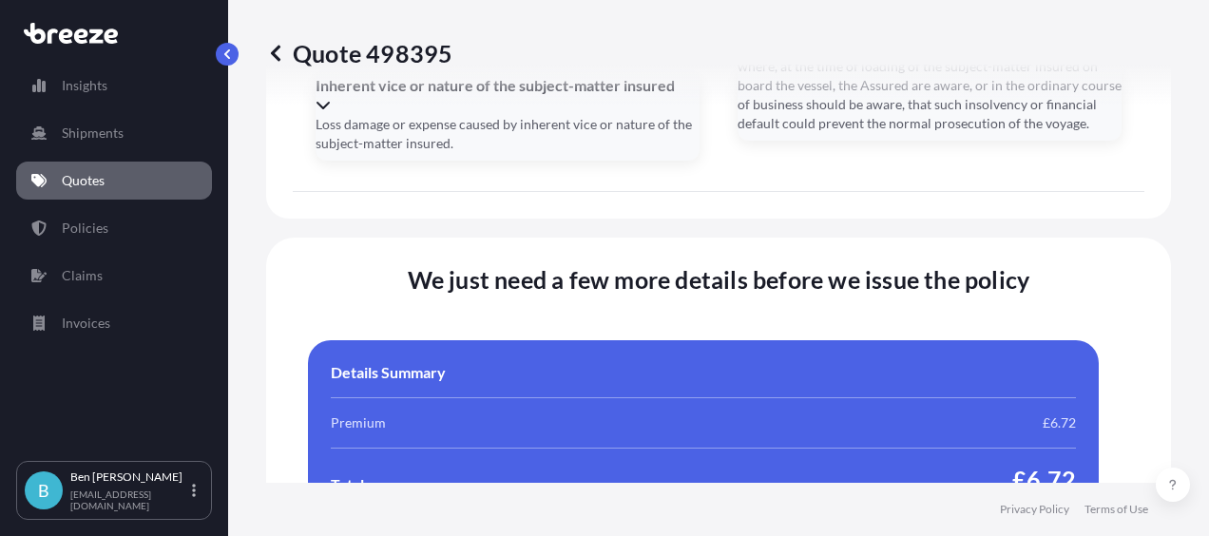  I want to click on p: Quotes, so click(83, 181).